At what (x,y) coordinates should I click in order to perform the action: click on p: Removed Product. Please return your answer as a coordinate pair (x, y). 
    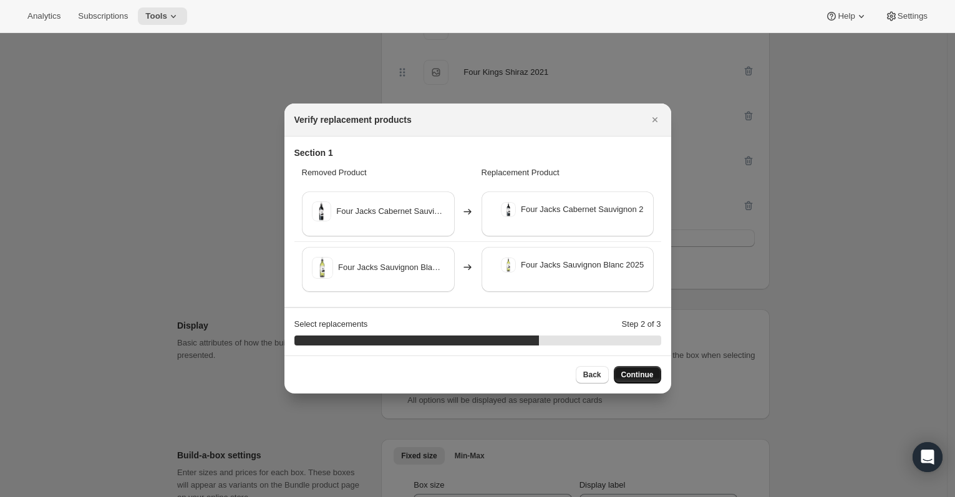
    Looking at the image, I should click on (388, 173).